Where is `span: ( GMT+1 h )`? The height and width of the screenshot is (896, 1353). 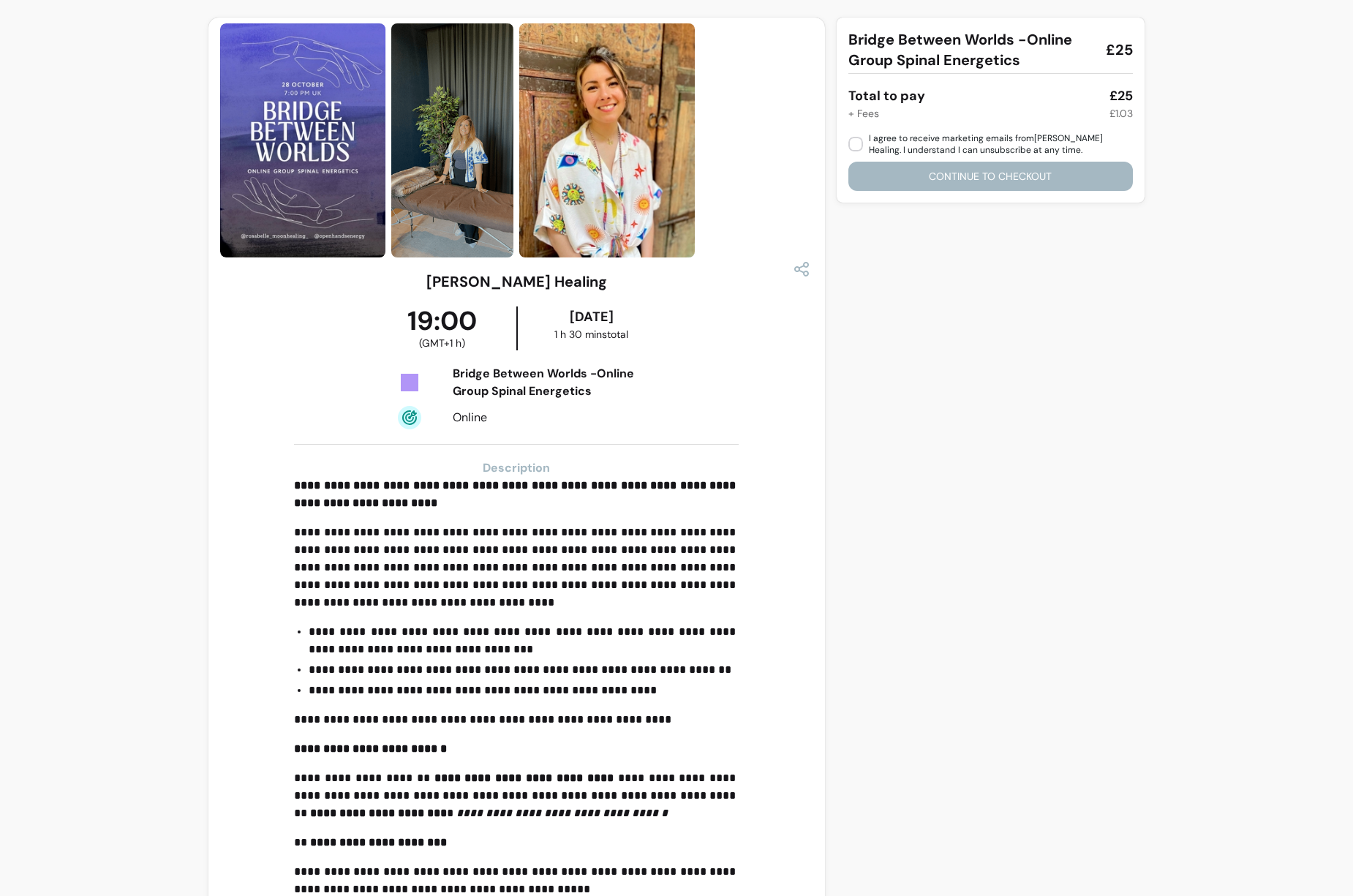 span: ( GMT+1 h ) is located at coordinates (442, 343).